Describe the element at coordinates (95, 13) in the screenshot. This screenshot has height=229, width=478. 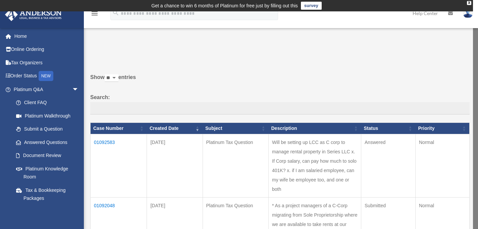
I see `i: menu` at that location.